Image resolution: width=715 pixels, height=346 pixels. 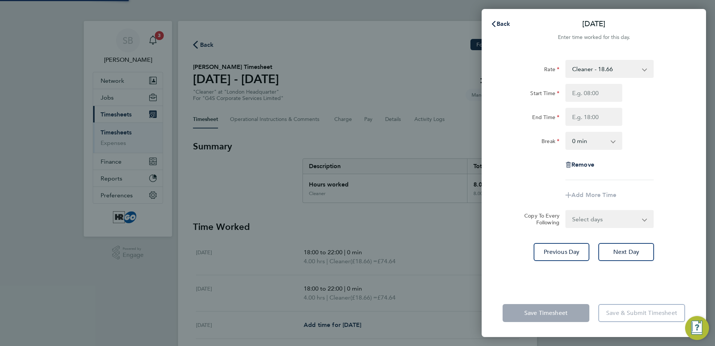 What do you see at coordinates (562, 252) in the screenshot?
I see `button: Previous Day` at bounding box center [562, 252].